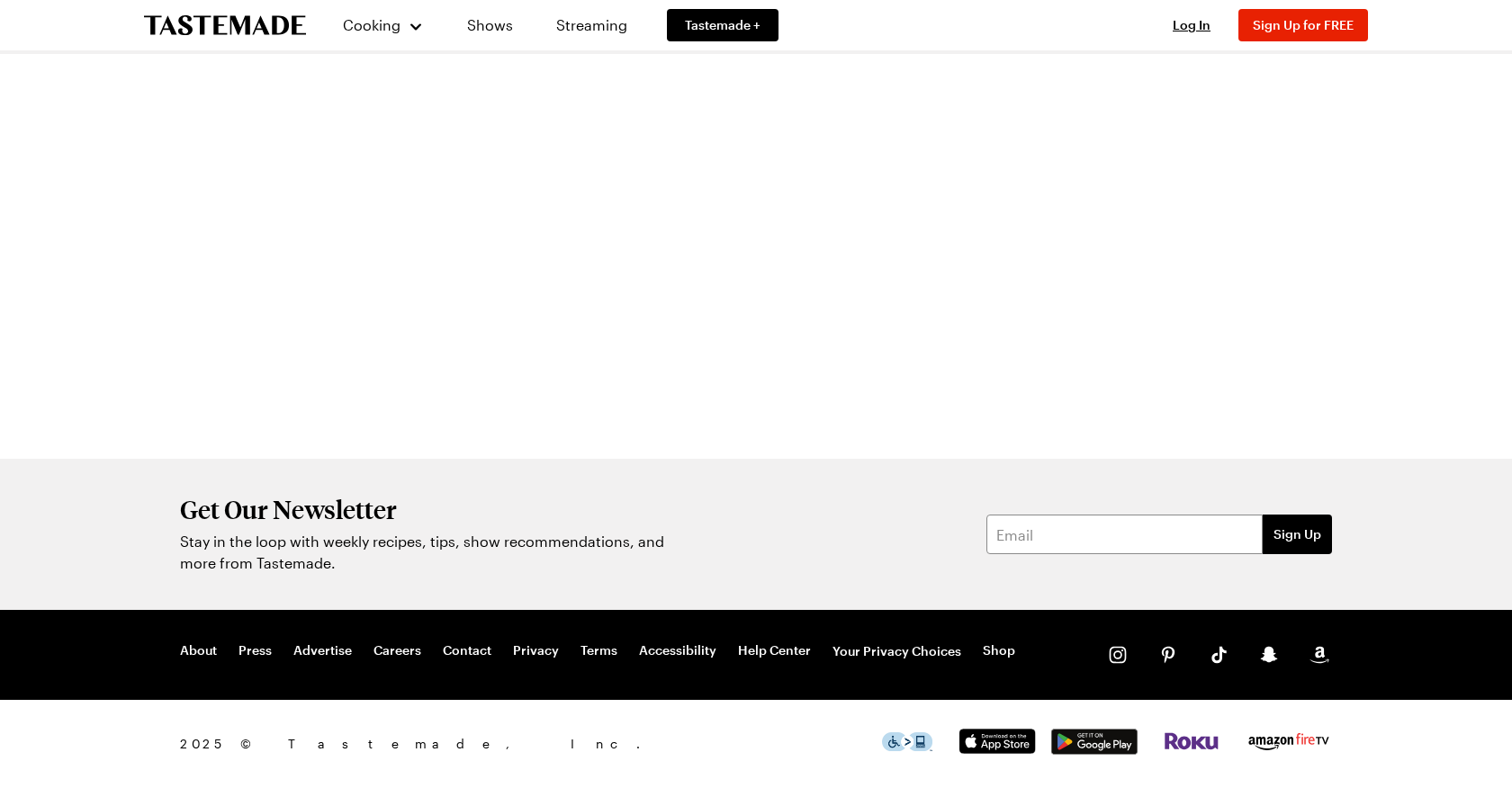  What do you see at coordinates (896, 652) in the screenshot?
I see `button: Your Privacy Choices` at bounding box center [896, 652].